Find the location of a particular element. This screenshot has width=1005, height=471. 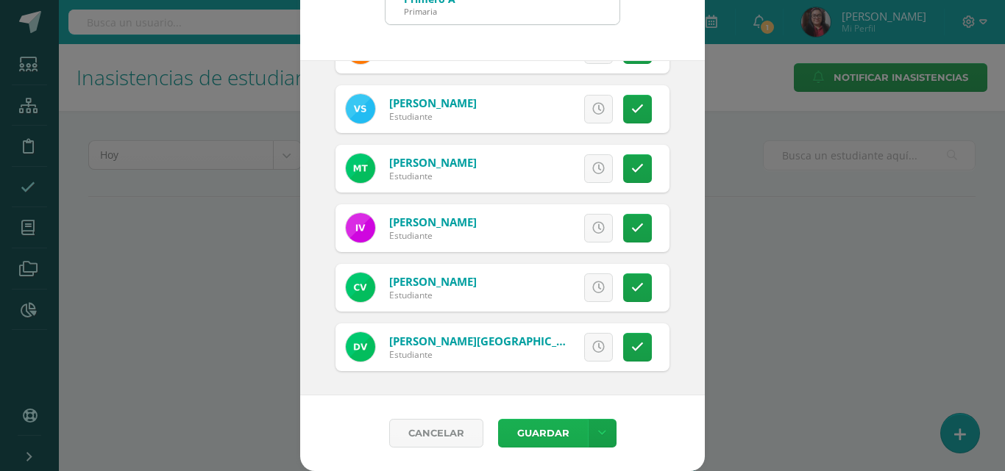

img: 140515a1fc36eb2b900fda978b402fe4.png is located at coordinates (360, 288).